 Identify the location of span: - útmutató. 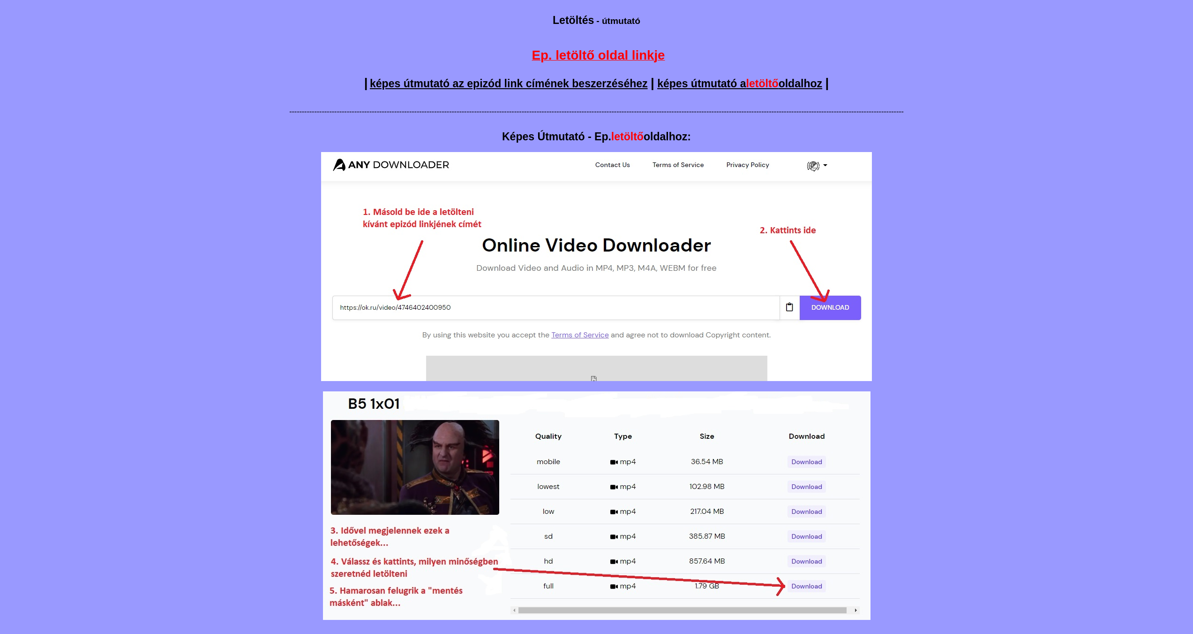
(618, 21).